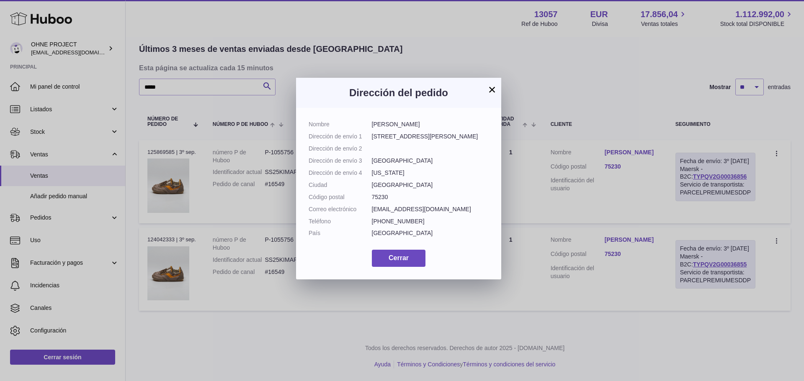  I want to click on dt: Correo electrónico, so click(340, 209).